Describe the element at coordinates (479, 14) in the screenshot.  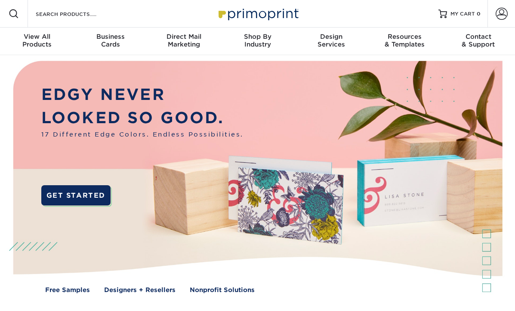
I see `span: 0` at that location.